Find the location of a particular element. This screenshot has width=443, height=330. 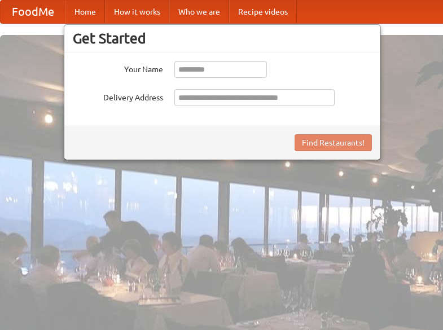

a: Recipe videos is located at coordinates (263, 12).